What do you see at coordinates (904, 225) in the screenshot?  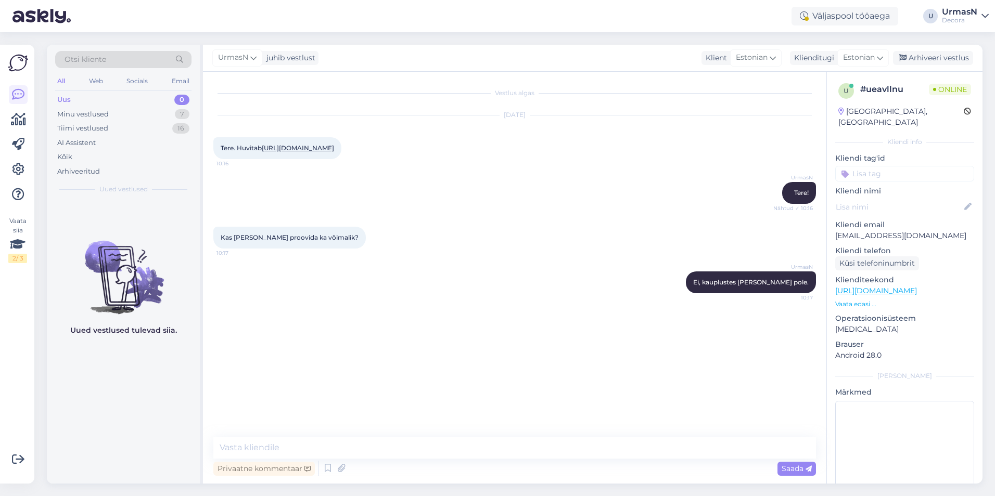 I see `p: Kliendi email` at bounding box center [904, 225].